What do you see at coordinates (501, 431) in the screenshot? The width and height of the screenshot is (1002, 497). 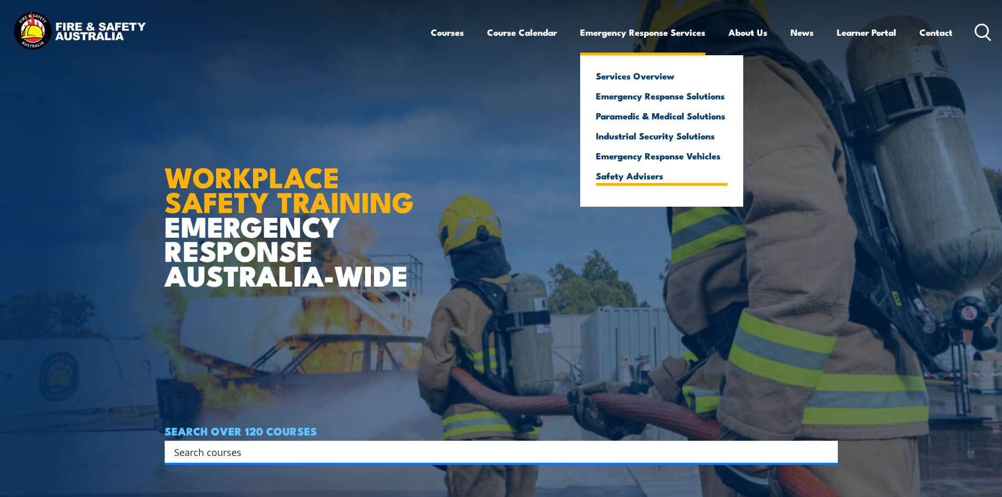 I see `h4: SEARCH OVER 120 COURSES` at bounding box center [501, 431].